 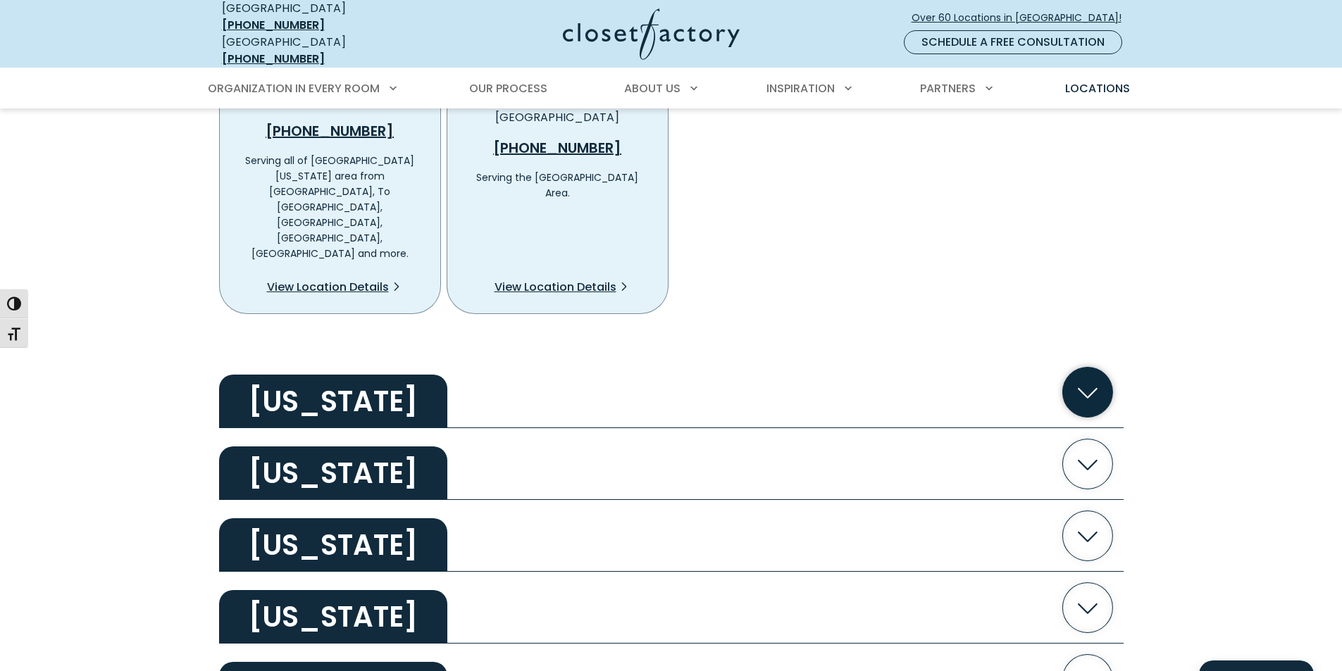 What do you see at coordinates (1098, 88) in the screenshot?
I see `span: Locations` at bounding box center [1098, 88].